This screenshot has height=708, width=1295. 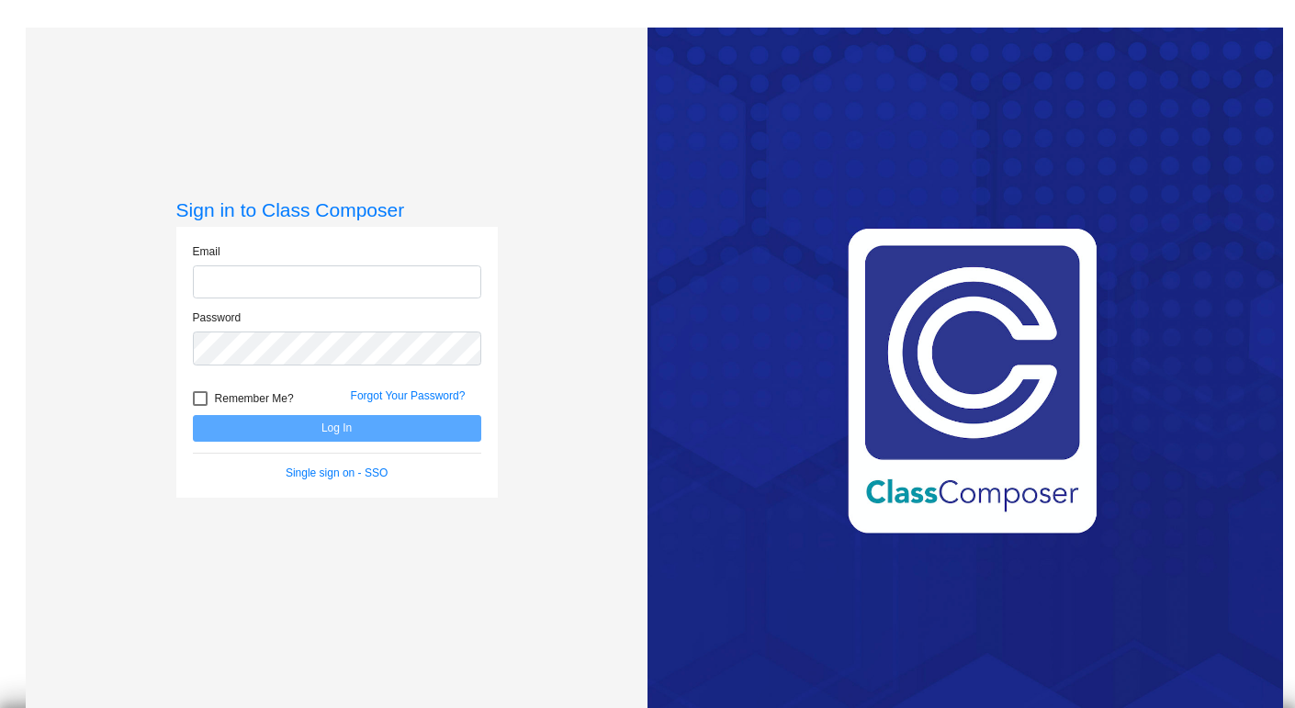 What do you see at coordinates (337, 428) in the screenshot?
I see `button: Log In` at bounding box center [337, 428].